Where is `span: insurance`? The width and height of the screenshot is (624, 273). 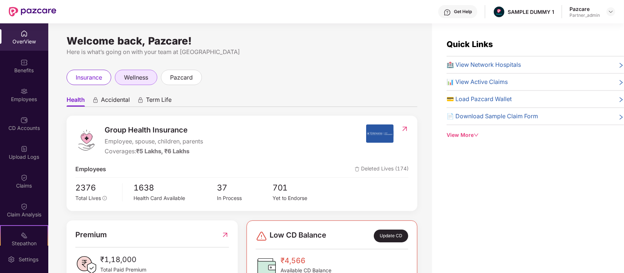 span: insurance is located at coordinates (89, 78).